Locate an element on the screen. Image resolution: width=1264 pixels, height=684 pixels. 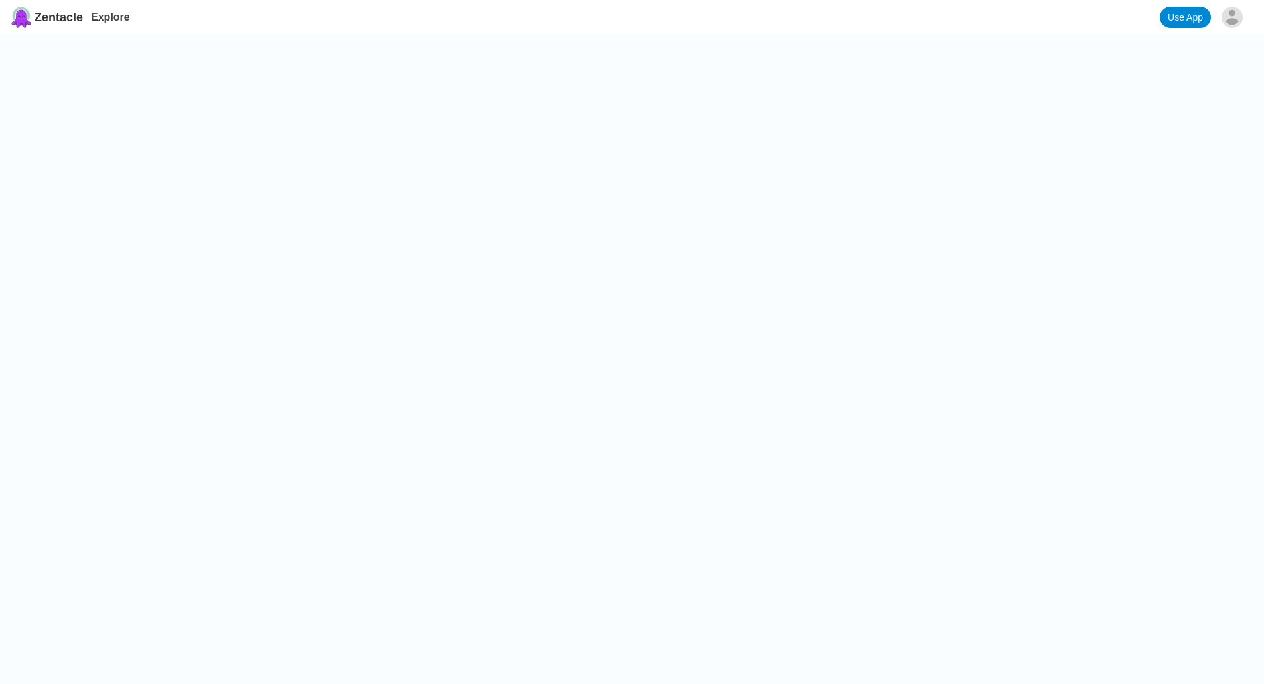
span: Zentacle is located at coordinates (58, 17).